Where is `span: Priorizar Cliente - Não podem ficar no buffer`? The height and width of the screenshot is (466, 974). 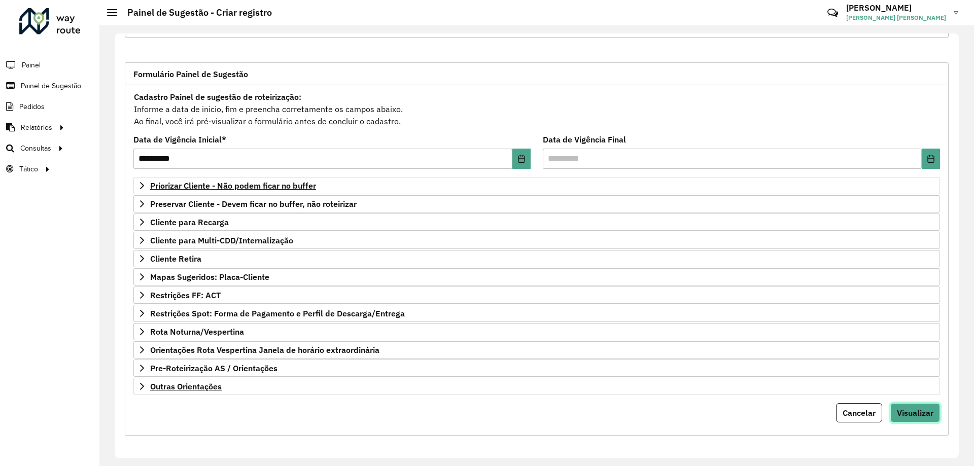 span: Priorizar Cliente - Não podem ficar no buffer is located at coordinates (233, 186).